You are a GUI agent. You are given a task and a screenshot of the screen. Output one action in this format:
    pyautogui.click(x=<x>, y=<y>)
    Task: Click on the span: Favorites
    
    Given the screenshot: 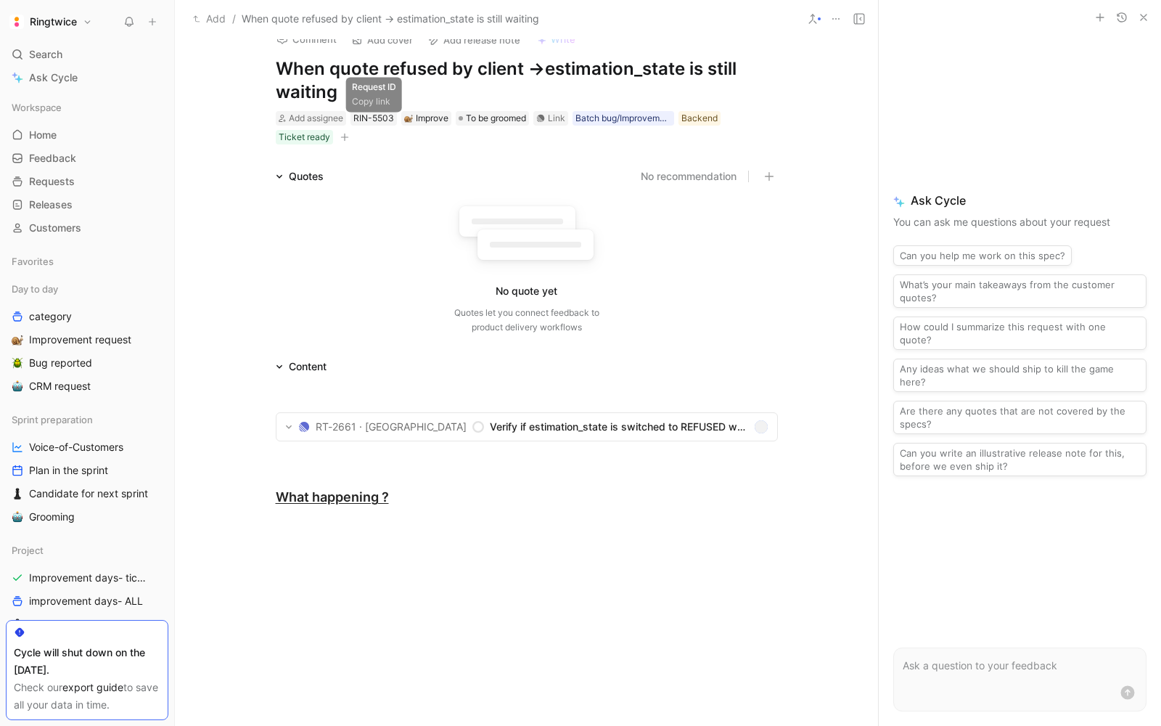 What is the action you would take?
    pyautogui.click(x=33, y=261)
    